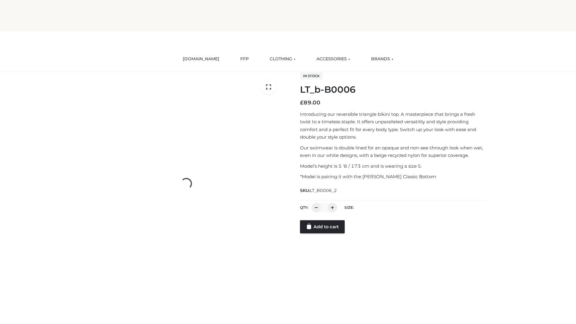 Image resolution: width=576 pixels, height=324 pixels. Describe the element at coordinates (310, 103) in the screenshot. I see `bdi: 89.00` at that location.